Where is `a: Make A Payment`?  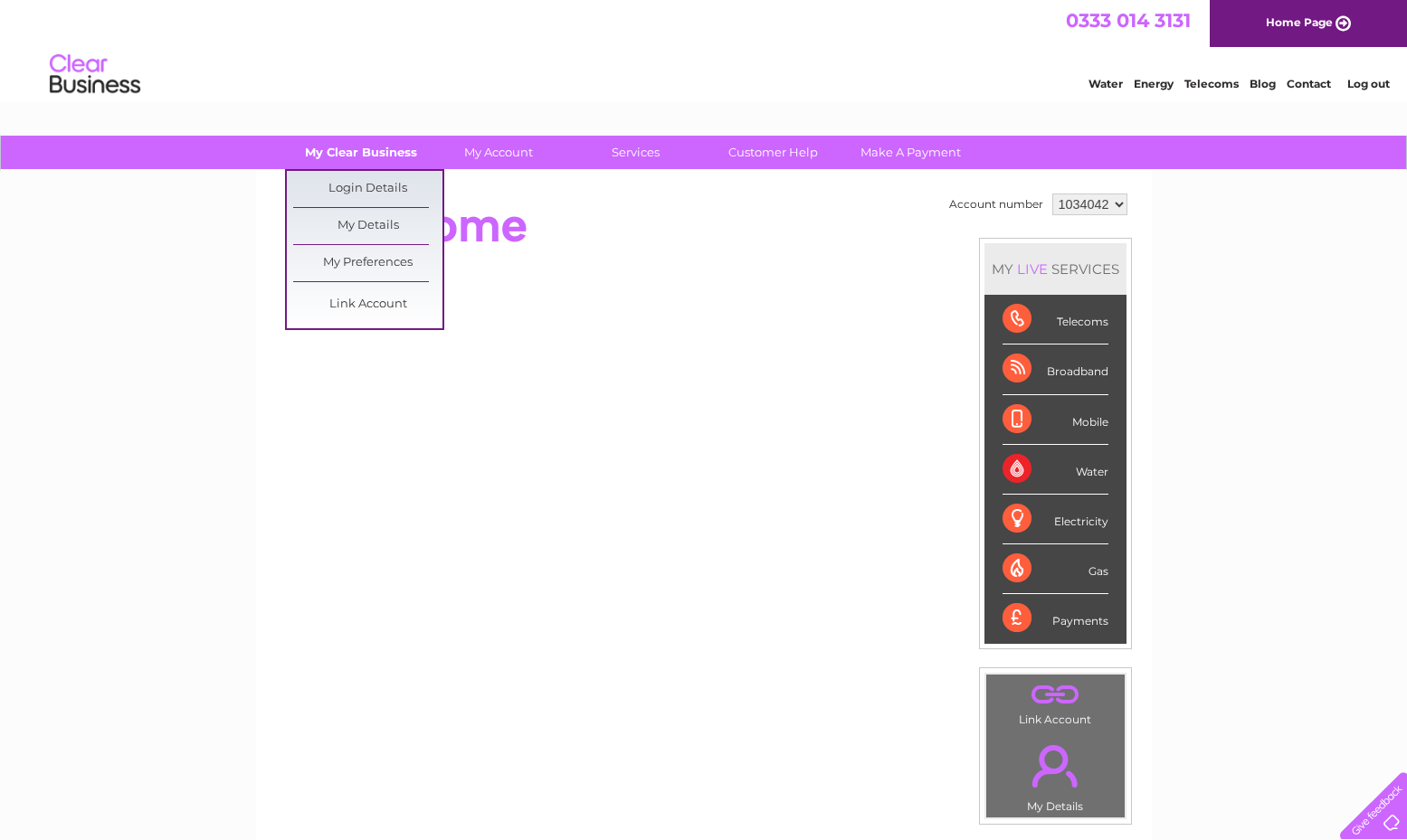 a: Make A Payment is located at coordinates (910, 152).